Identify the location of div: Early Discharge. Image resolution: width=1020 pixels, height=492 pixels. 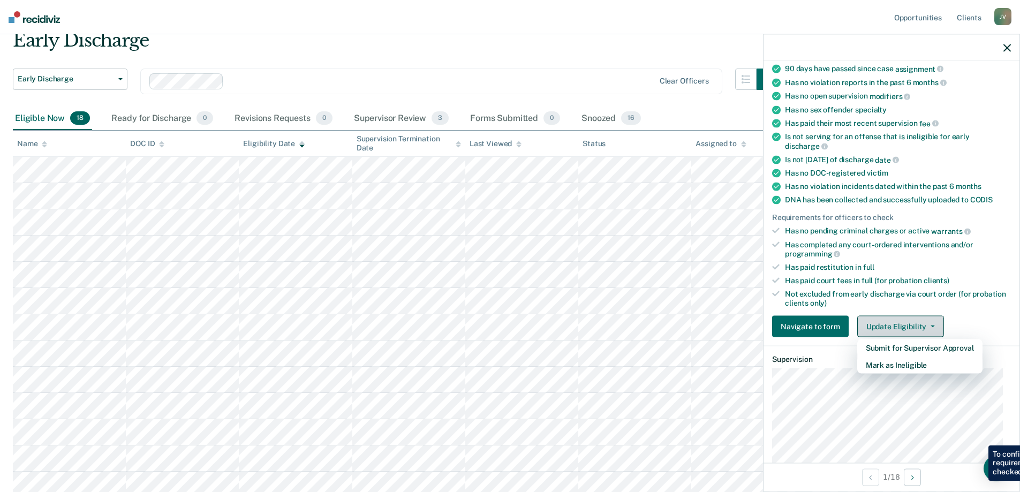
(395, 44).